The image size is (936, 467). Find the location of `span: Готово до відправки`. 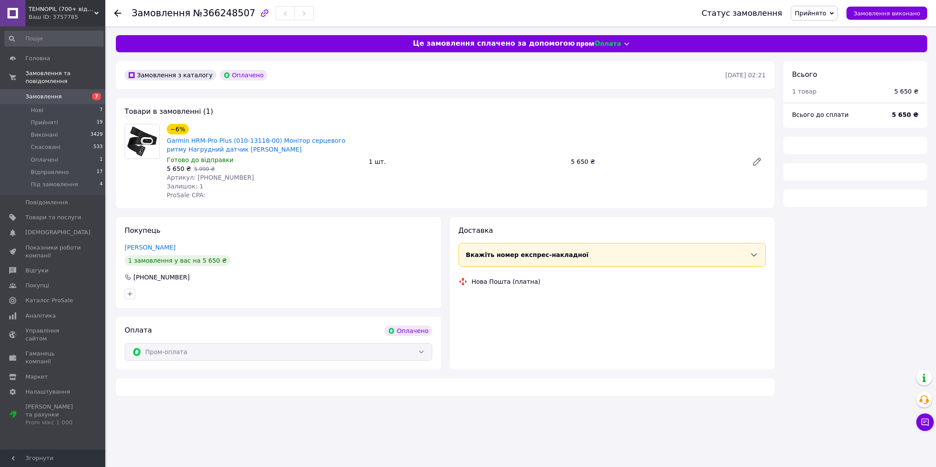

span: Готово до відправки is located at coordinates (200, 160).